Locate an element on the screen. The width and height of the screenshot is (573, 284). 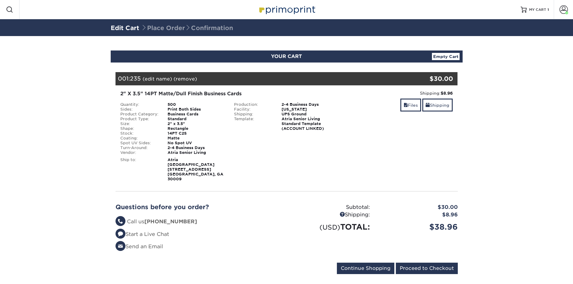
a: Edit Cart is located at coordinates (125, 28).